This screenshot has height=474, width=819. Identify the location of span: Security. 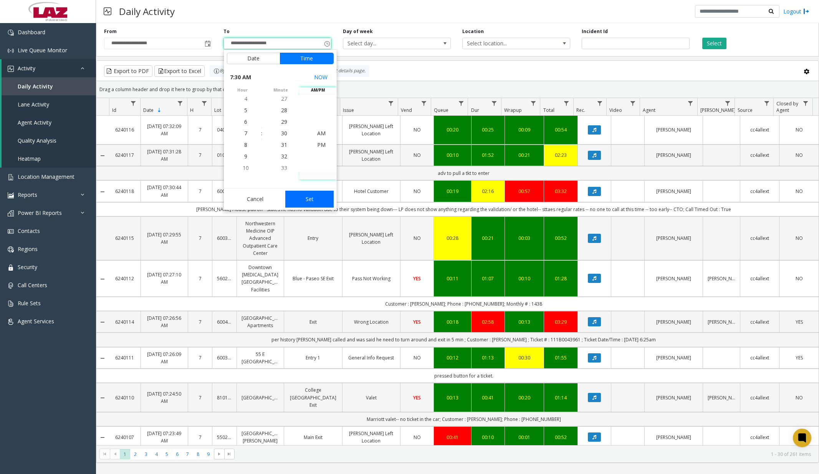
(27, 267).